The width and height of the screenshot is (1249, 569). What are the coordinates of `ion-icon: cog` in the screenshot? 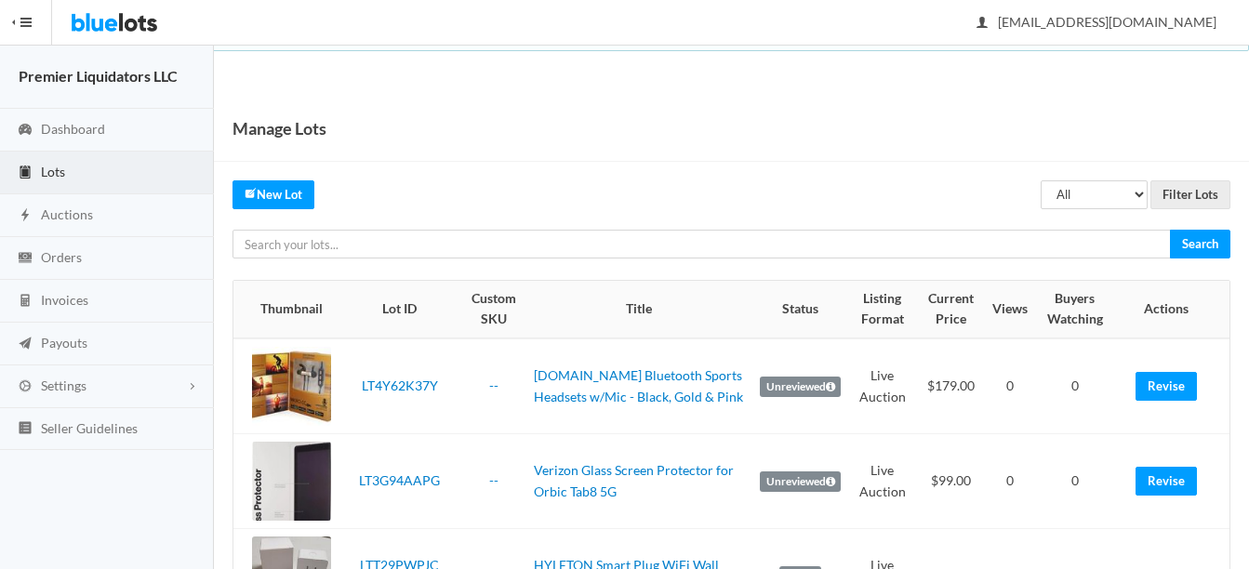 It's located at (25, 387).